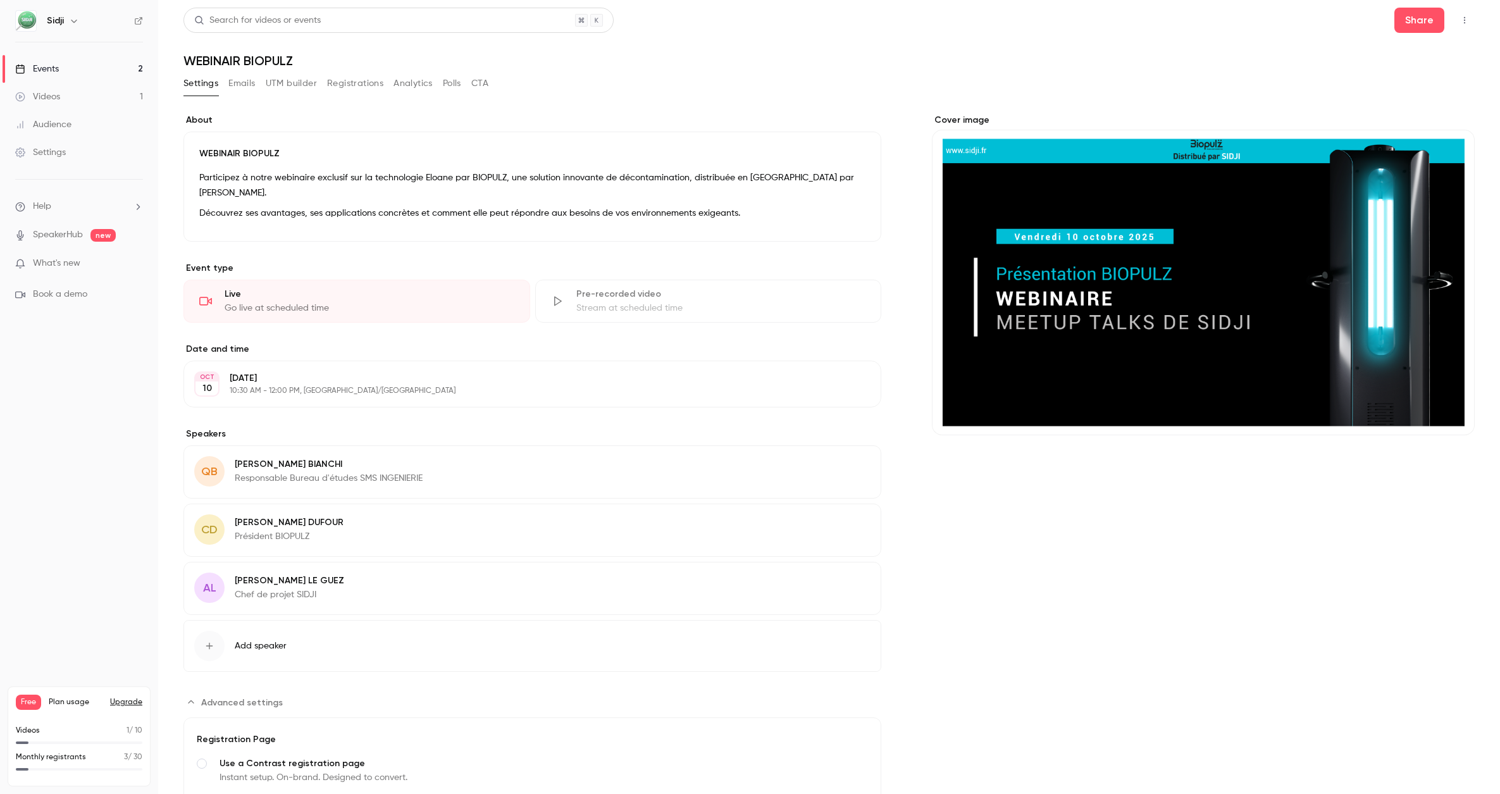 The height and width of the screenshot is (794, 1500). Describe the element at coordinates (328, 478) in the screenshot. I see `p: Responsable Bureau d'études SMS INGENIERIE` at that location.